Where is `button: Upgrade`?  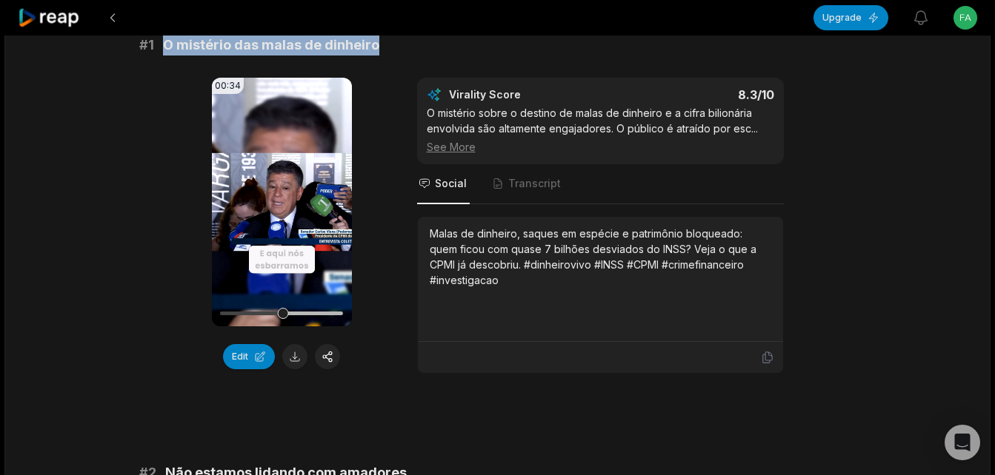
button: Upgrade is located at coordinates (850, 18).